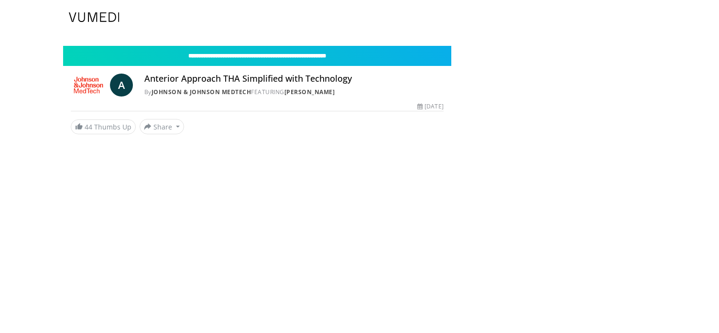 The height and width of the screenshot is (333, 719). Describe the element at coordinates (103, 127) in the screenshot. I see `a: 44 Thumbs Up` at that location.